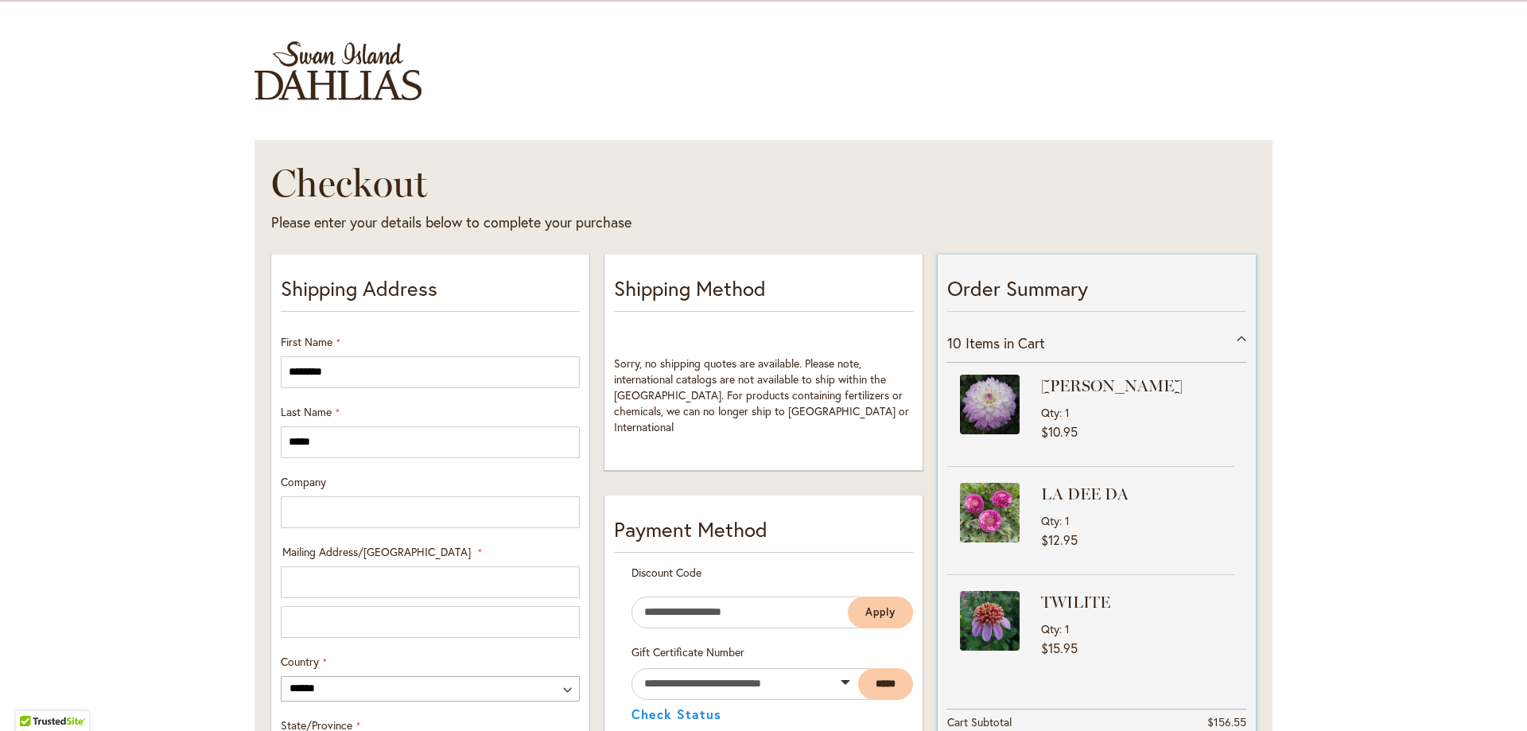 This screenshot has width=1527, height=731. Describe the element at coordinates (1136, 494) in the screenshot. I see `strong: LA DEE DA` at that location.